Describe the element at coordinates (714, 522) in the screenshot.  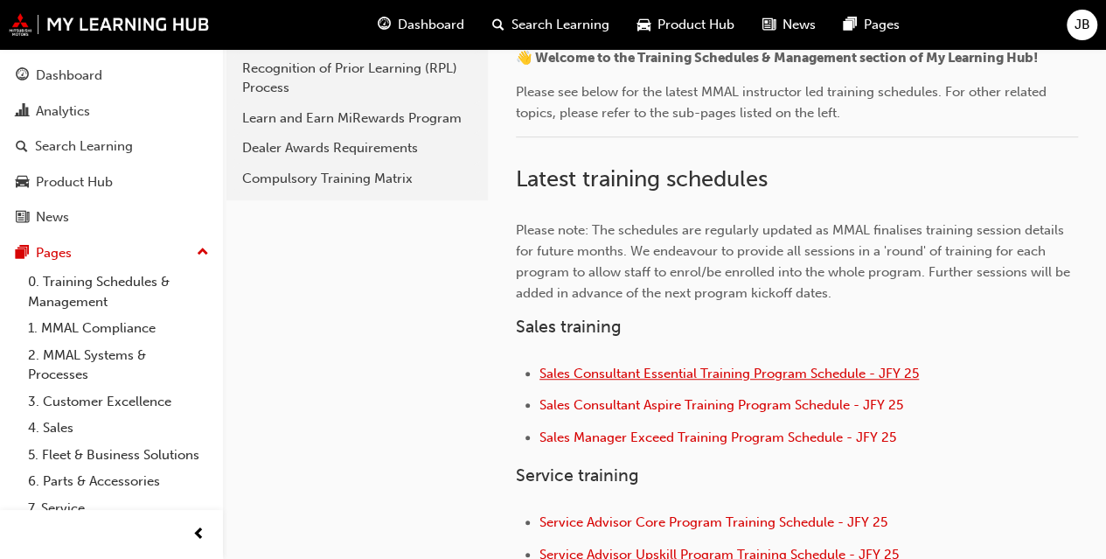
I see `span: Service Advisor Core Program Training Schedule - JFY 25` at that location.